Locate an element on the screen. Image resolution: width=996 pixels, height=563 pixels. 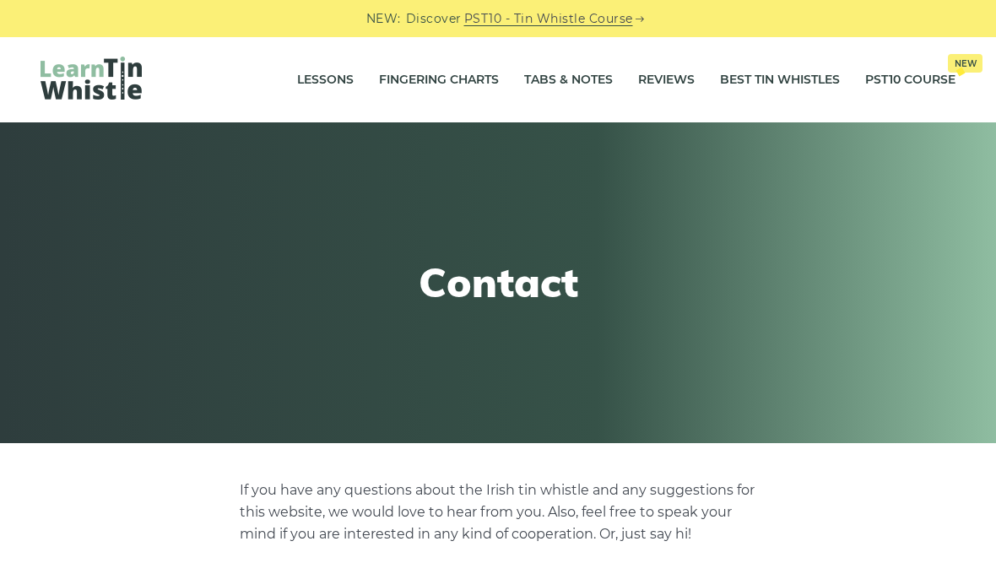
p: If you have any questions about the Irish tin whistle and any suggestions for this website, we wo... is located at coordinates (498, 512).